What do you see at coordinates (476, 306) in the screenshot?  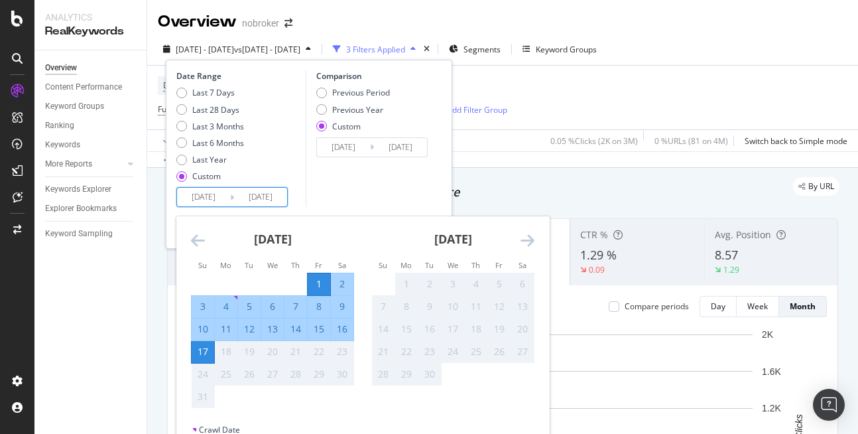 I see `div: 11` at bounding box center [476, 306].